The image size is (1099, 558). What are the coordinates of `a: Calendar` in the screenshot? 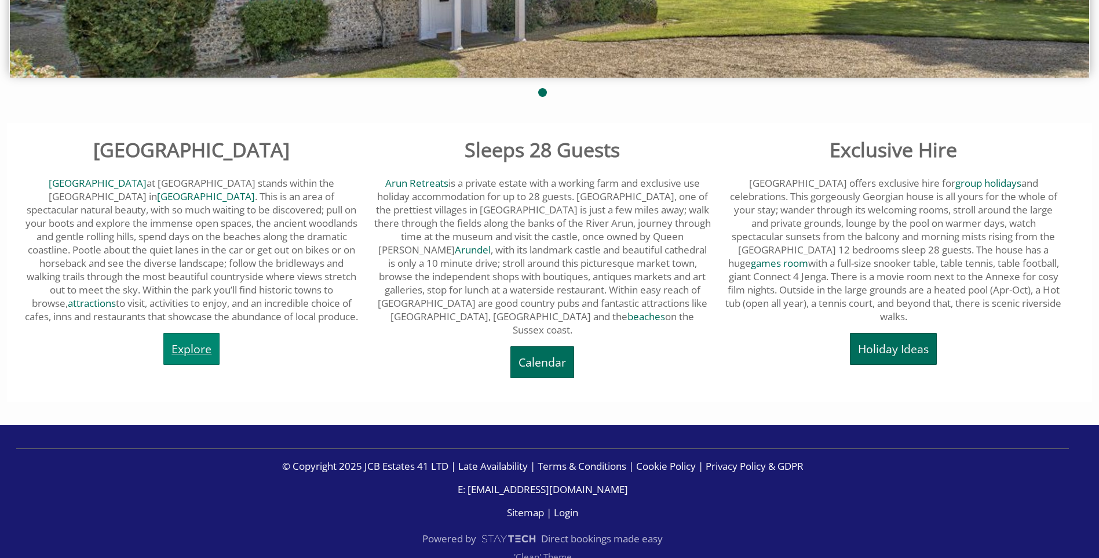 It's located at (542, 362).